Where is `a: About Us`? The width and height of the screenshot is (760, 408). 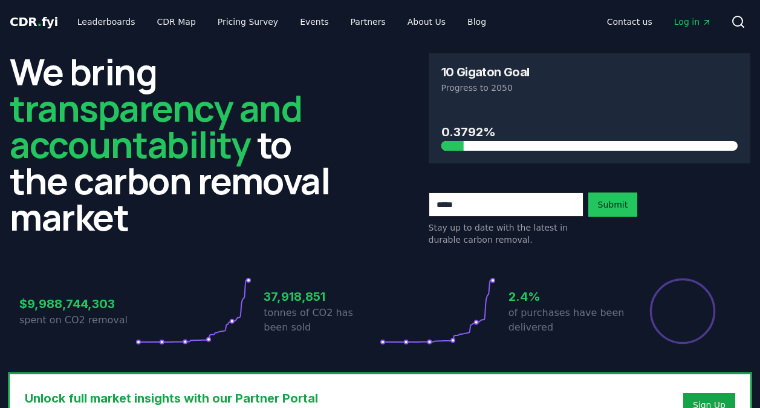 a: About Us is located at coordinates (426, 22).